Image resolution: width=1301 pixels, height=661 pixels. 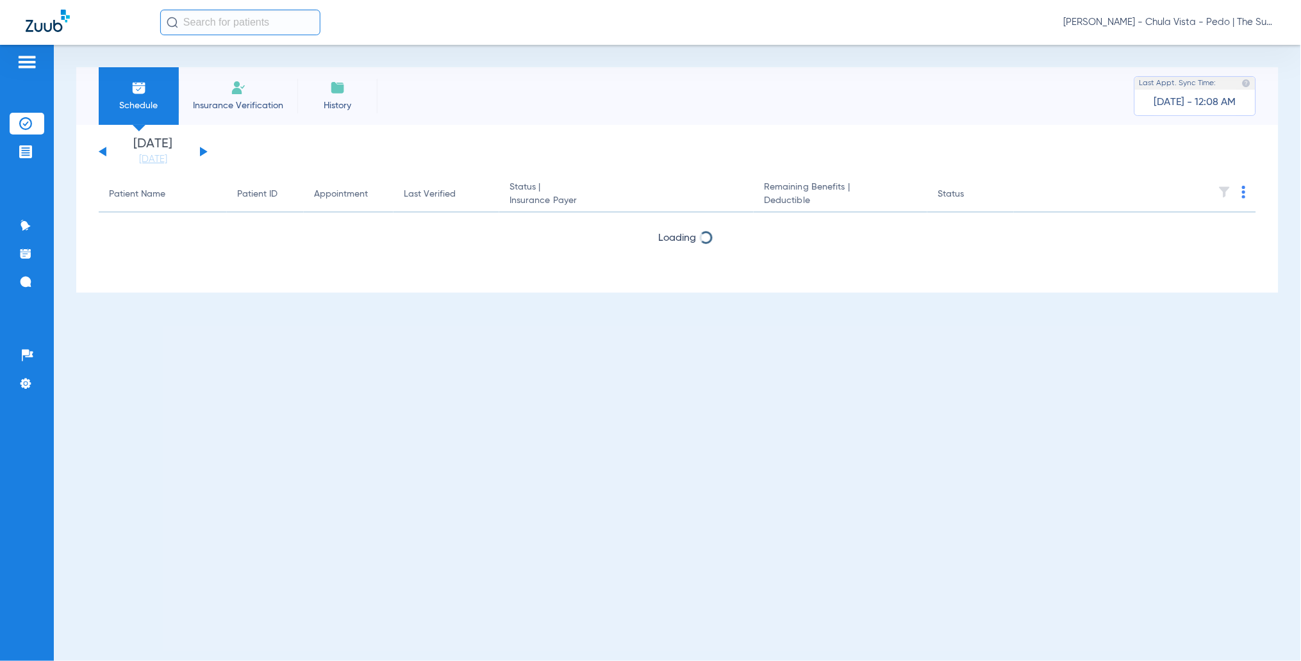 I want to click on img: hamburger-icon, so click(x=27, y=62).